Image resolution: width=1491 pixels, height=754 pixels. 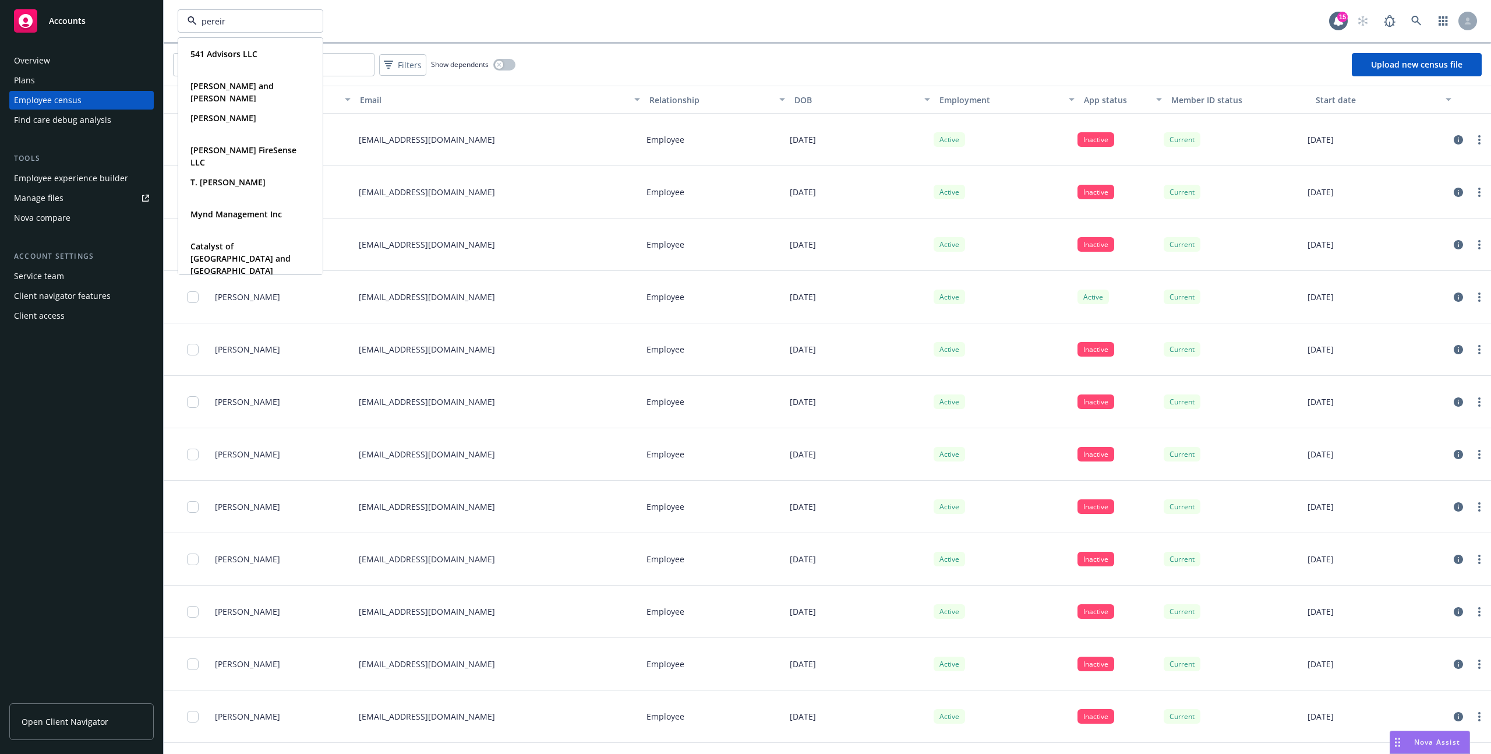 What do you see at coordinates (403, 65) in the screenshot?
I see `button: Filters` at bounding box center [403, 65].